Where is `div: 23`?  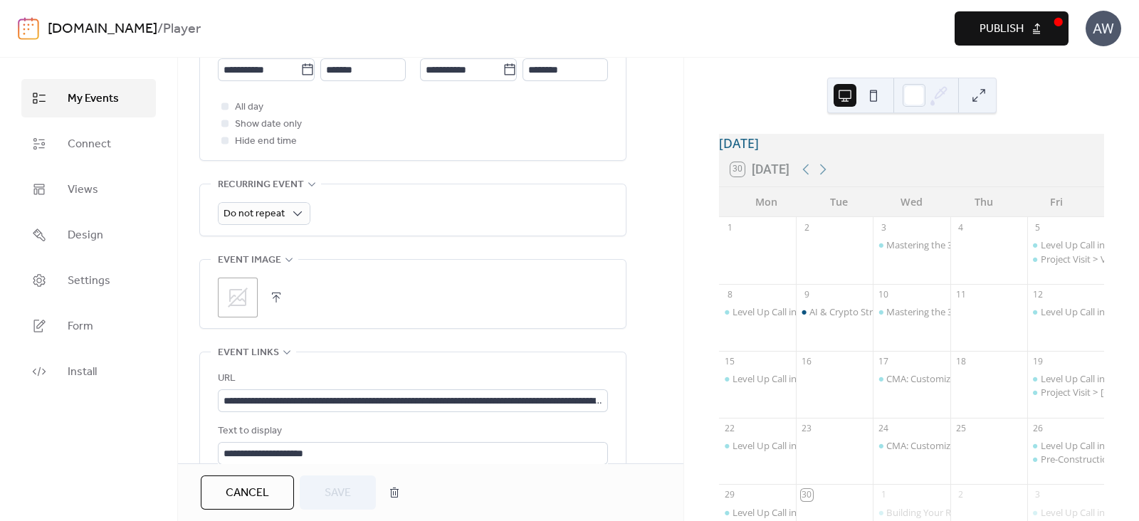
div: 23 is located at coordinates (807, 428).